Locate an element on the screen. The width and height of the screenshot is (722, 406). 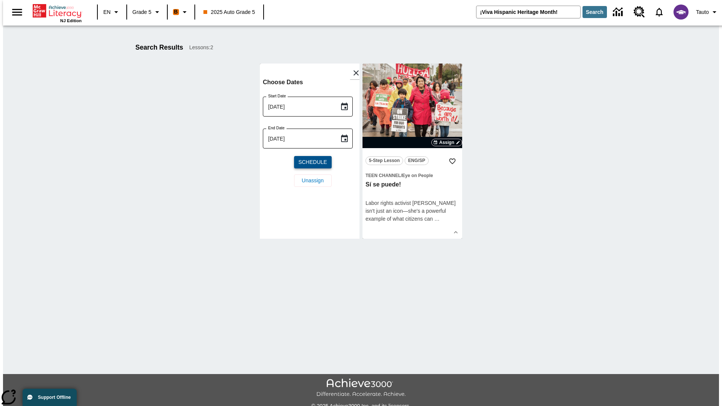
a: Data Center is located at coordinates (618, 12).